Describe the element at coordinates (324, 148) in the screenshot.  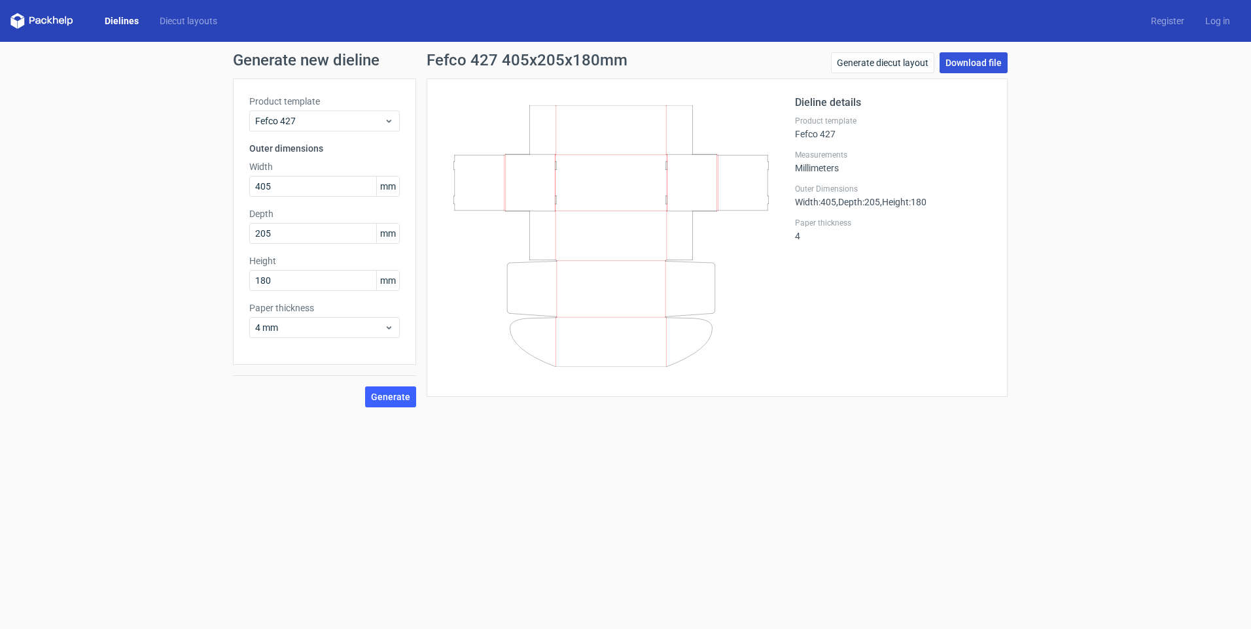
I see `h3: Outer dimensions` at that location.